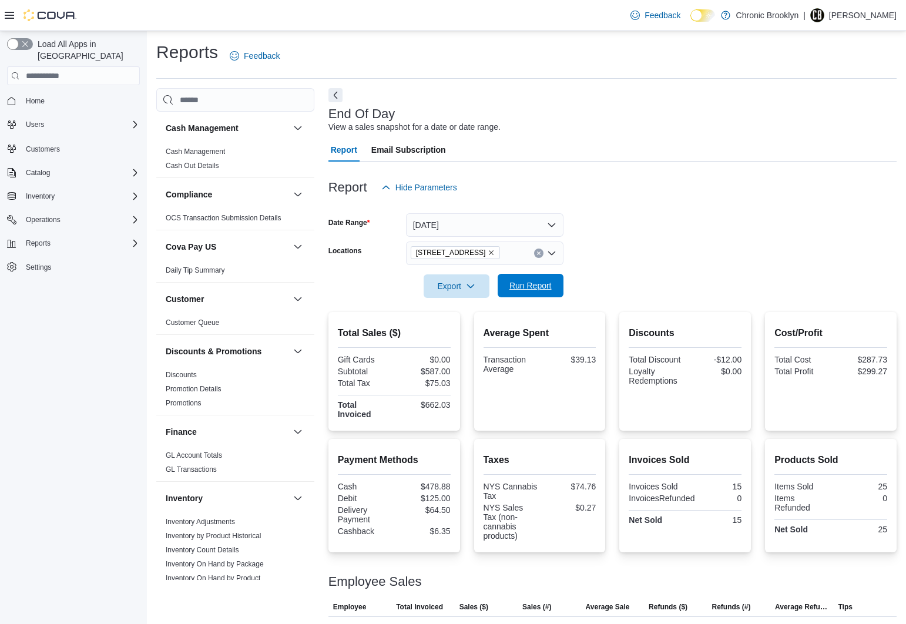 The width and height of the screenshot is (906, 624). What do you see at coordinates (191, 469) in the screenshot?
I see `span: GL Transactions` at bounding box center [191, 469].